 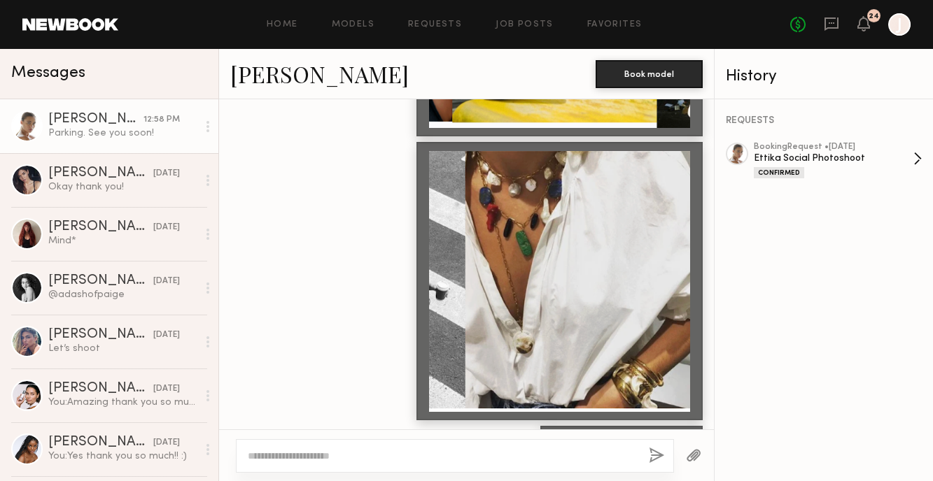 What do you see at coordinates (162, 120) in the screenshot?
I see `div: 12:58 PM` at bounding box center [162, 120].